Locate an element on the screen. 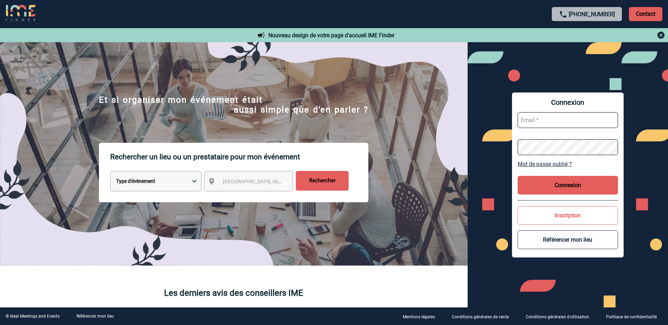 The image size is (668, 325). span: Connexion is located at coordinates (567, 102).